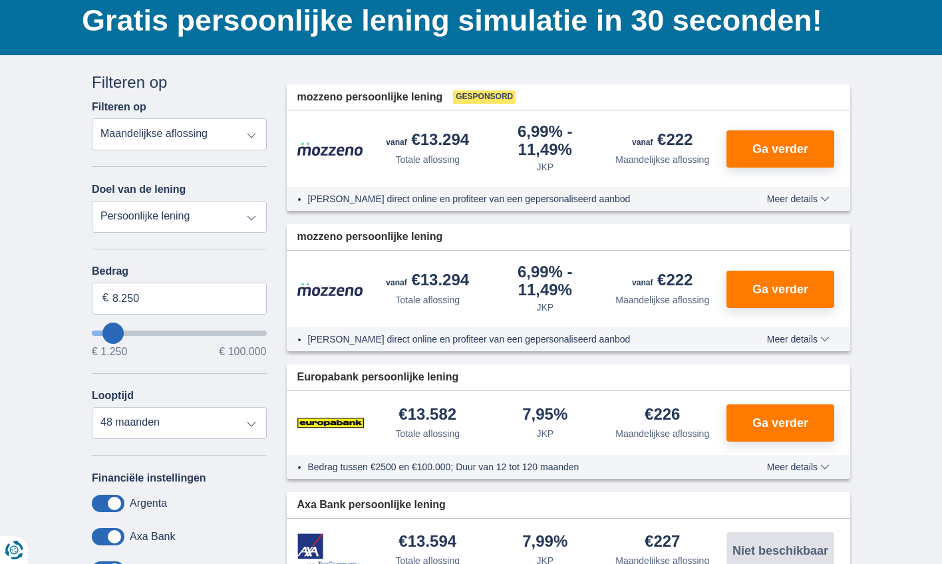  I want to click on span: Axa Bank persoonlijke lening, so click(371, 505).